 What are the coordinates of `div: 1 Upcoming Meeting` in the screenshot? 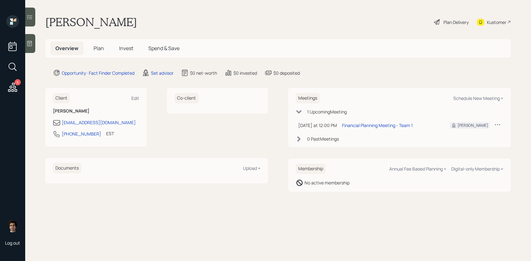 It's located at (327, 112).